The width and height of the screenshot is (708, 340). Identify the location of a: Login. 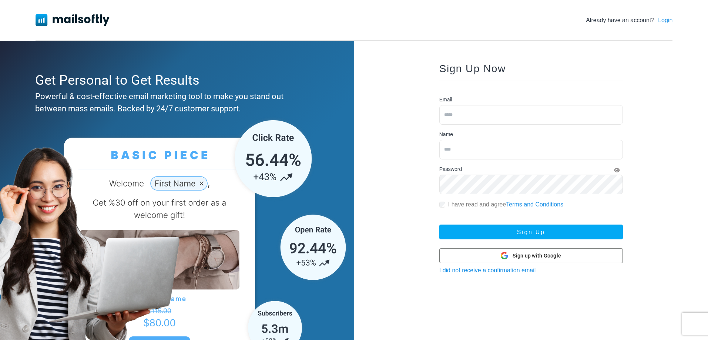
(665, 20).